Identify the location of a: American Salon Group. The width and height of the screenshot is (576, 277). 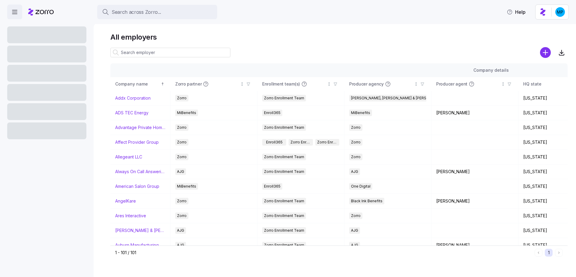
(137, 186).